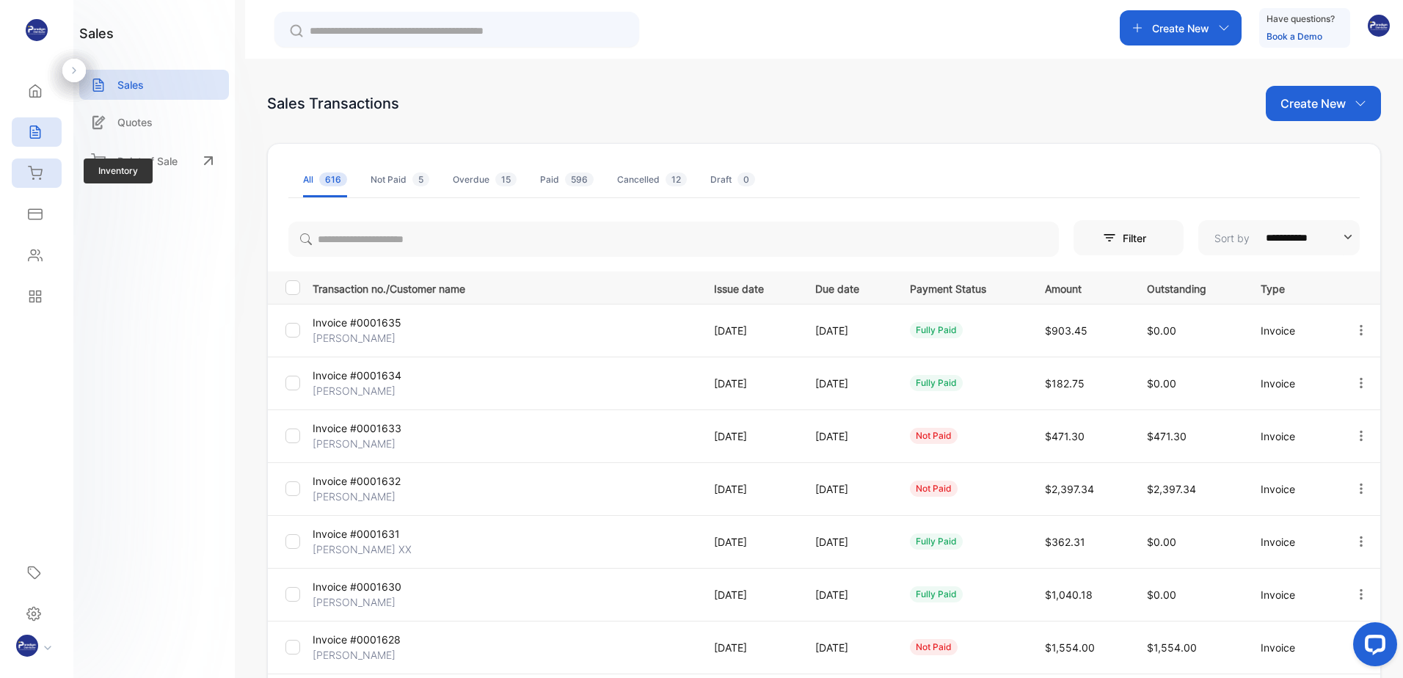  Describe the element at coordinates (566, 180) in the screenshot. I see `div: Paid` at that location.